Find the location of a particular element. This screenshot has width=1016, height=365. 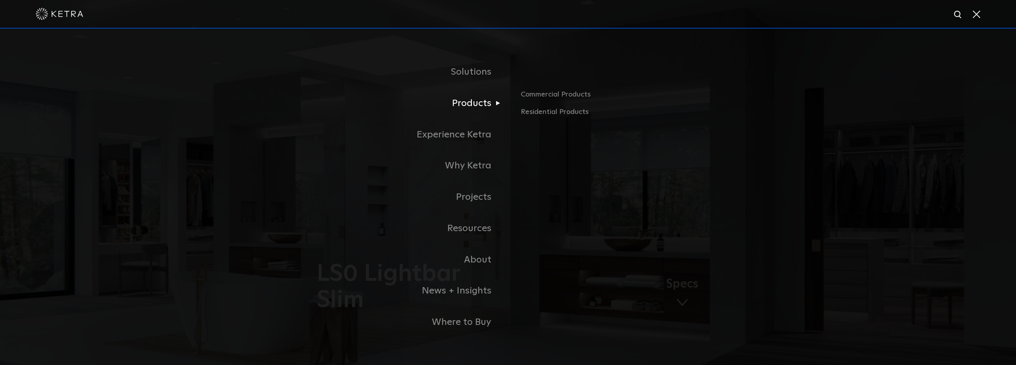

a: Resources is located at coordinates (409, 228).